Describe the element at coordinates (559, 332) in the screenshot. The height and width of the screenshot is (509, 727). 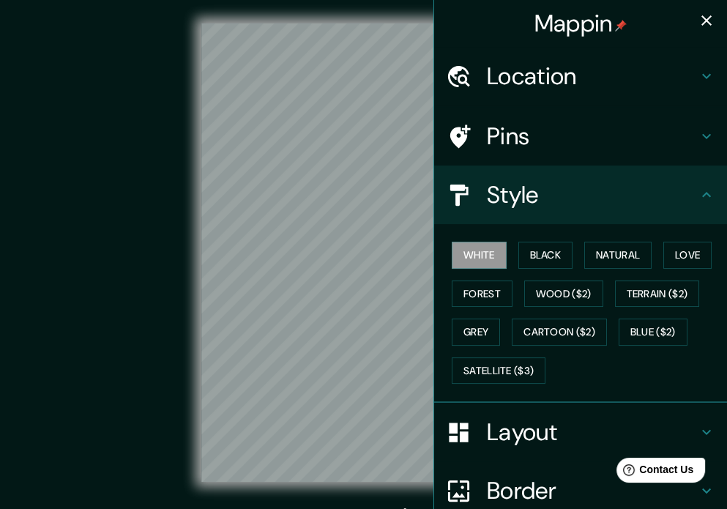
I see `button: Cartoon ($2)` at that location.